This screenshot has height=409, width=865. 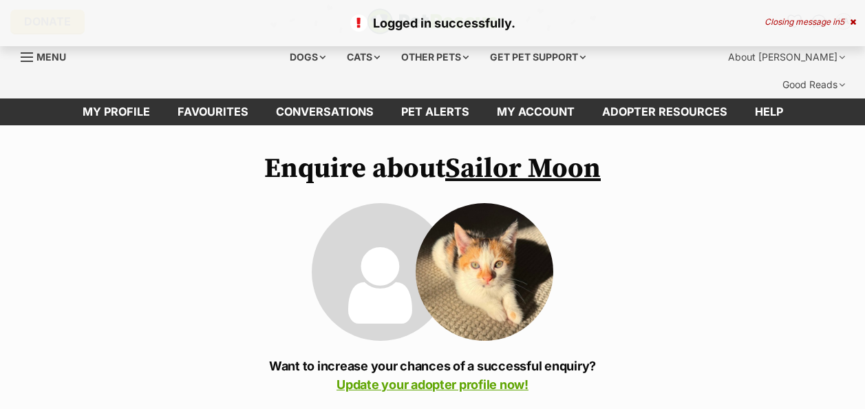 I want to click on div: Good Reads, so click(x=813, y=85).